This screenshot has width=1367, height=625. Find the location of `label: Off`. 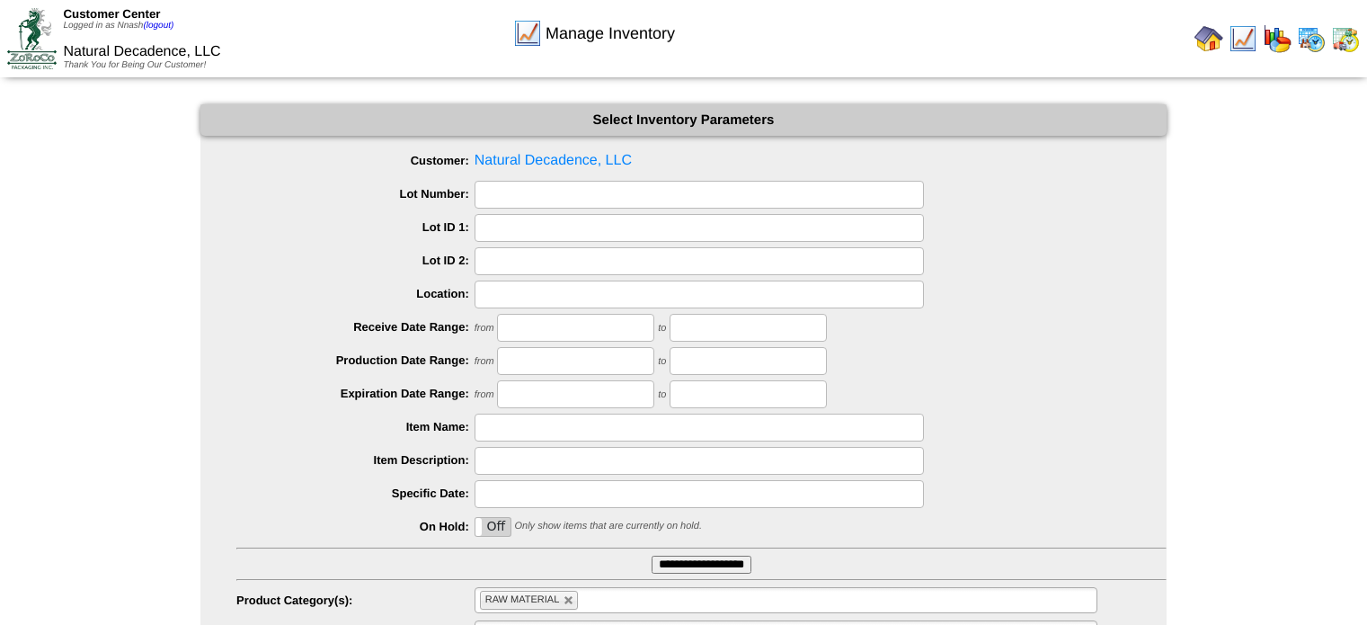

label: Off is located at coordinates (492, 527).